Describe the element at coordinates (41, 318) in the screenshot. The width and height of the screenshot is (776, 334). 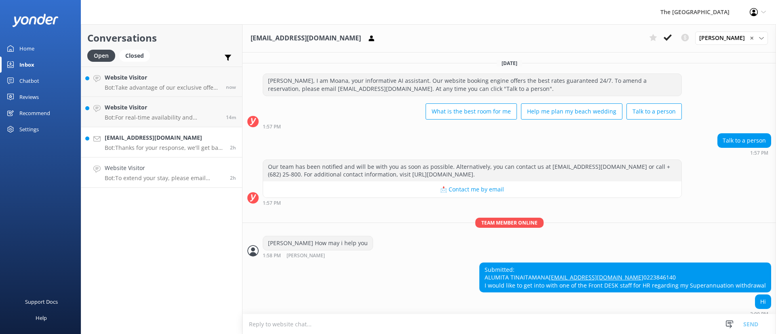
I see `div: Help` at that location.